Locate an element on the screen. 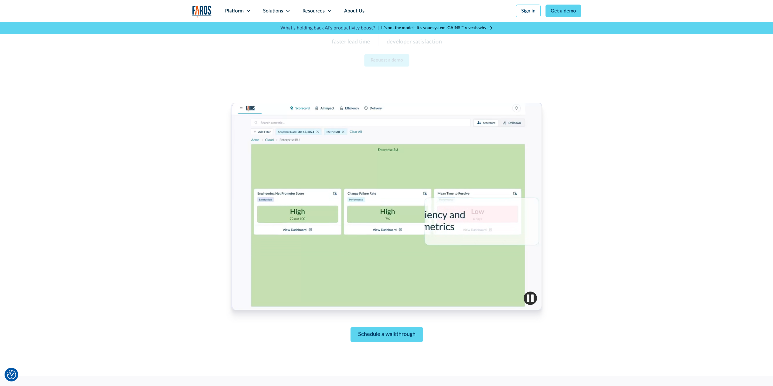 The height and width of the screenshot is (386, 773). p: What's holding back AI's productivity boost? | is located at coordinates (330, 28).